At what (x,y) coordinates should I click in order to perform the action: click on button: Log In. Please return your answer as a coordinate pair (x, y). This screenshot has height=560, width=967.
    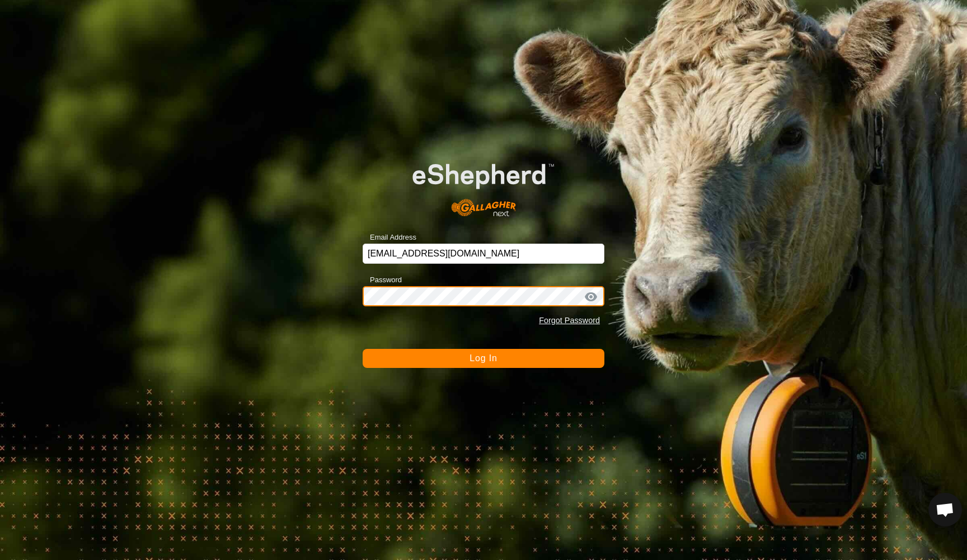
    Looking at the image, I should click on (483, 358).